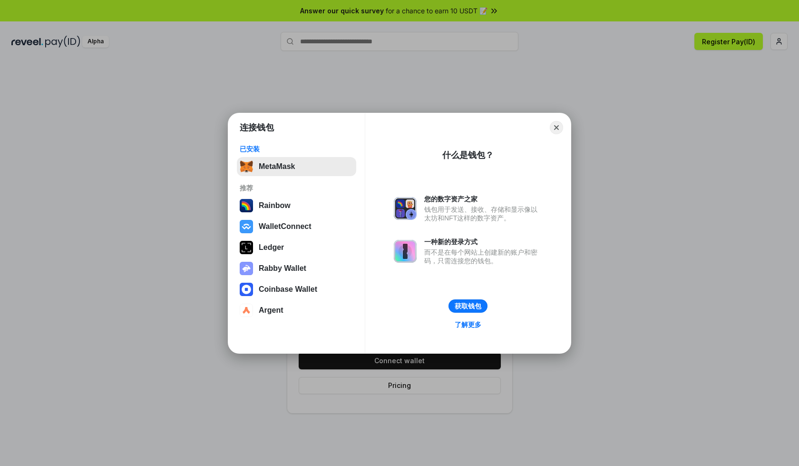  What do you see at coordinates (483, 214) in the screenshot?
I see `div: 钱包用于发送、接收、存储和显示像以太坊和NFT这样的数字资产。` at bounding box center [483, 214].